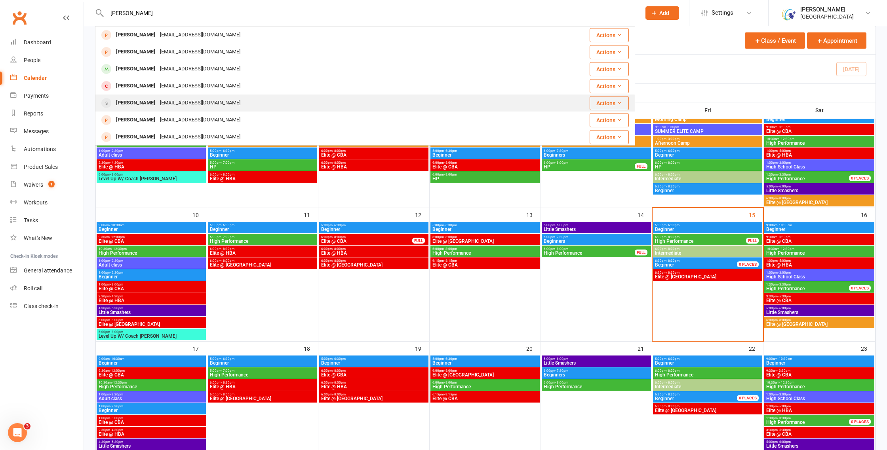  What do you see at coordinates (819, 110) in the screenshot?
I see `th: Sat` at bounding box center [819, 110].